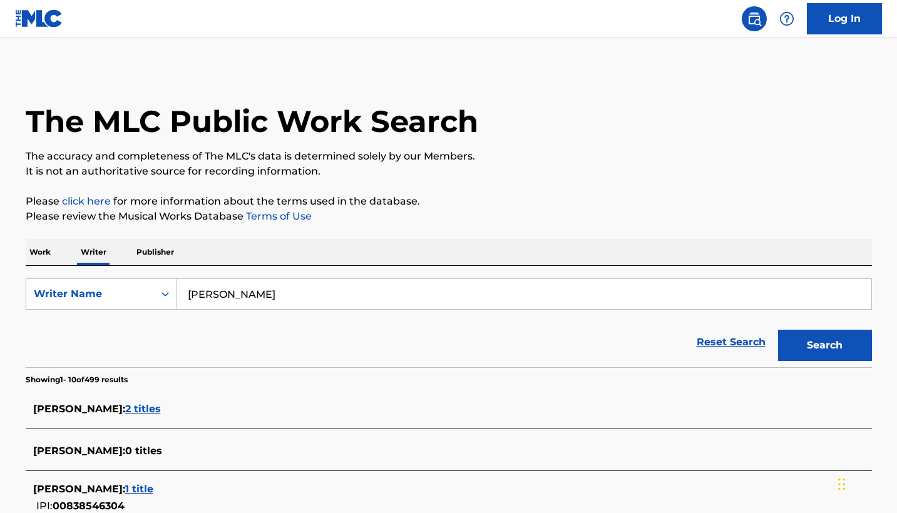  Describe the element at coordinates (86, 201) in the screenshot. I see `a: click here` at that location.